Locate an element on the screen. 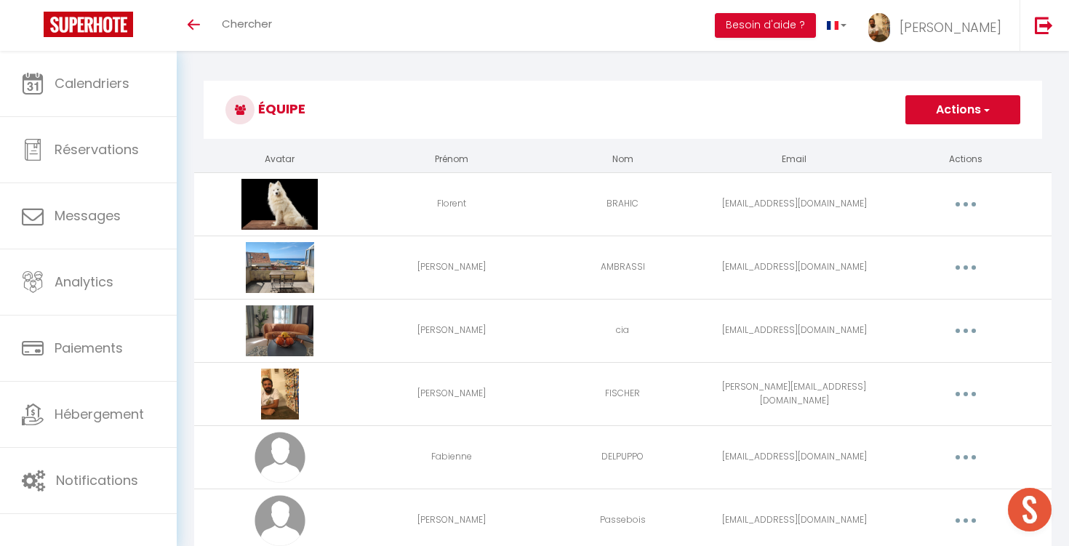 The image size is (1069, 546). td: FISCHER is located at coordinates (623, 393).